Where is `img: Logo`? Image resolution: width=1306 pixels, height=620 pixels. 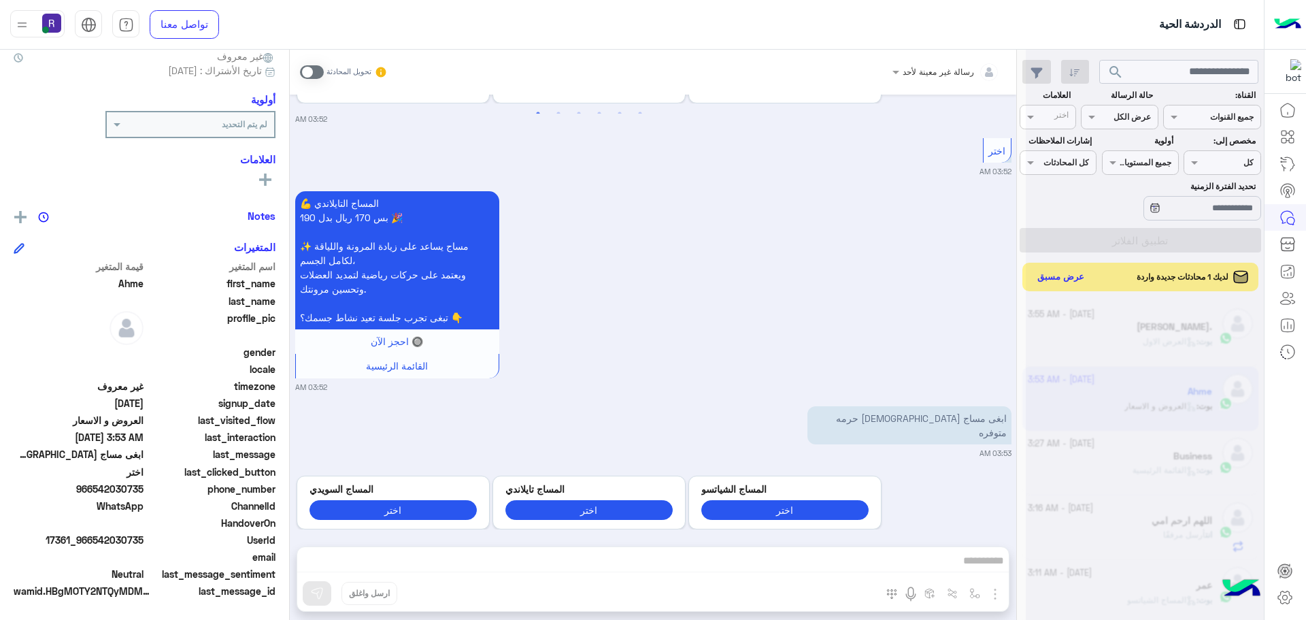 img: Logo is located at coordinates (1287, 24).